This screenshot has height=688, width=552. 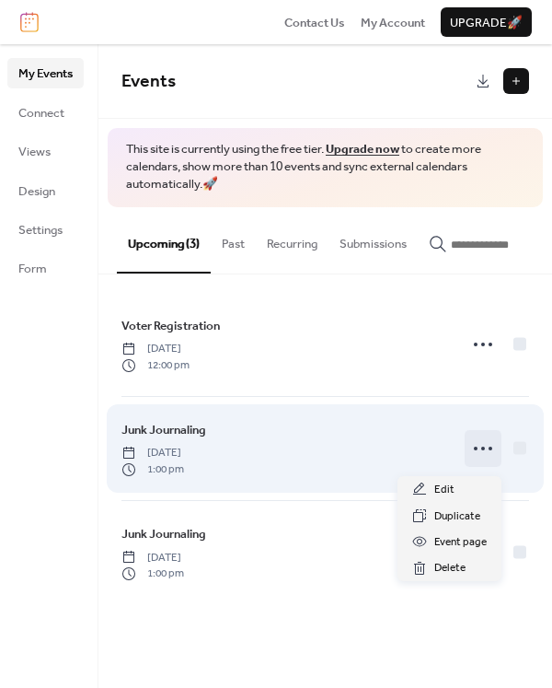 What do you see at coordinates (37, 191) in the screenshot?
I see `span: Design` at bounding box center [37, 191].